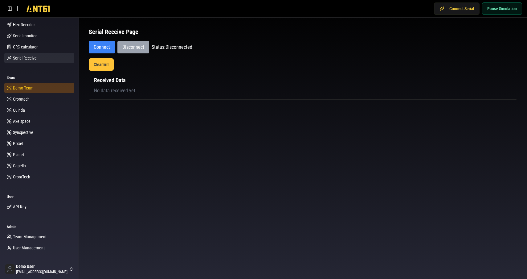 This screenshot has height=279, width=527. What do you see at coordinates (19, 154) in the screenshot?
I see `span: Planet` at bounding box center [19, 154].